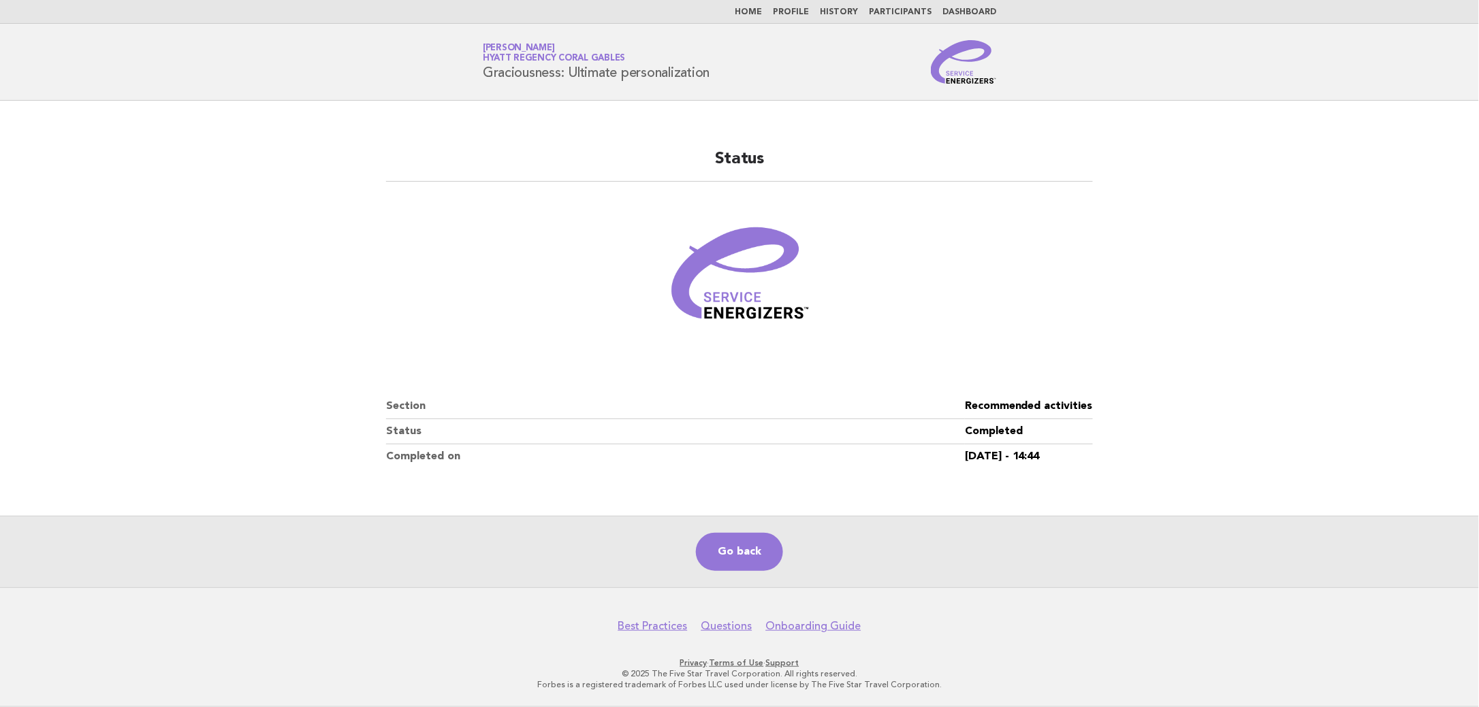  Describe the element at coordinates (790, 12) in the screenshot. I see `a: Profile` at that location.